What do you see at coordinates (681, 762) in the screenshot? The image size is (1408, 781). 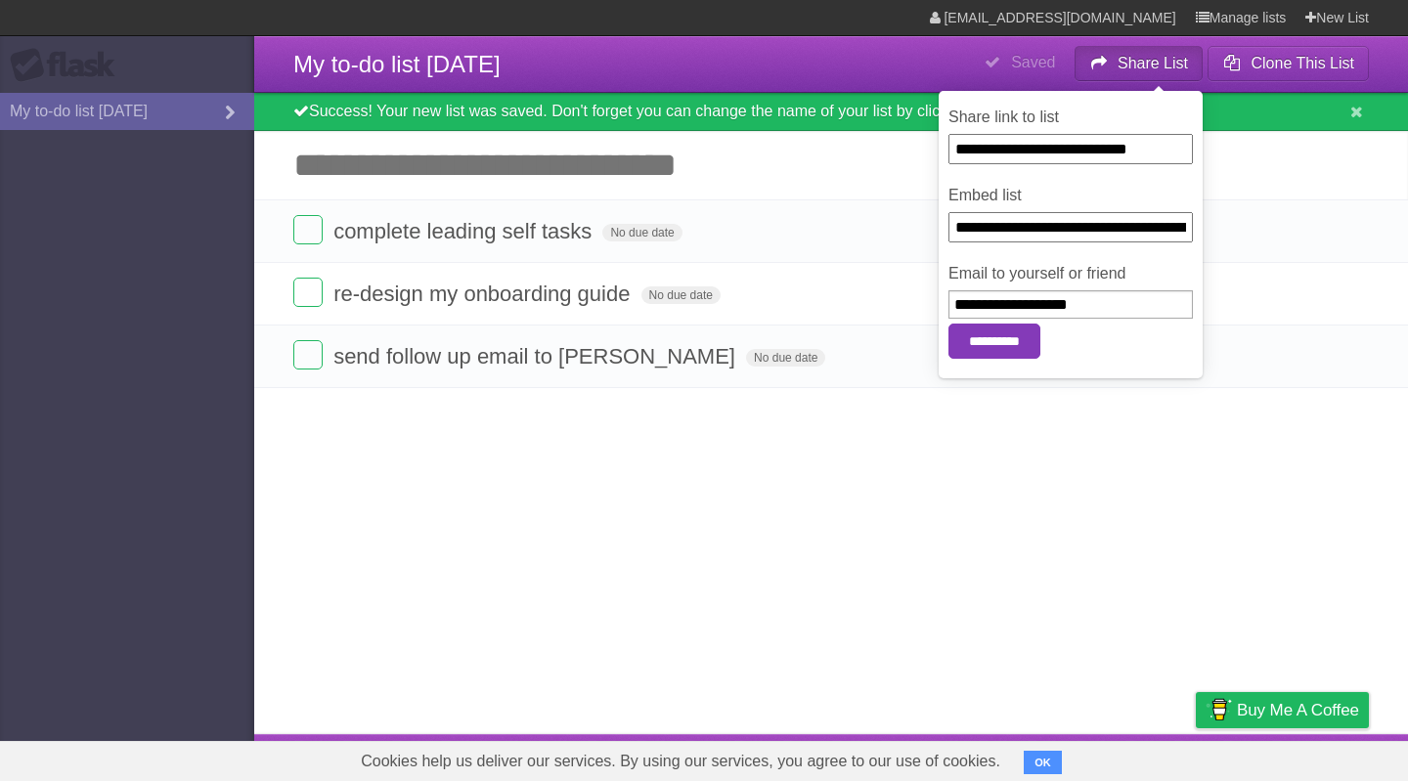 I see `span: Cookies help us deliver our services. By using our services, you agree to our use of cookies.` at bounding box center [681, 762].